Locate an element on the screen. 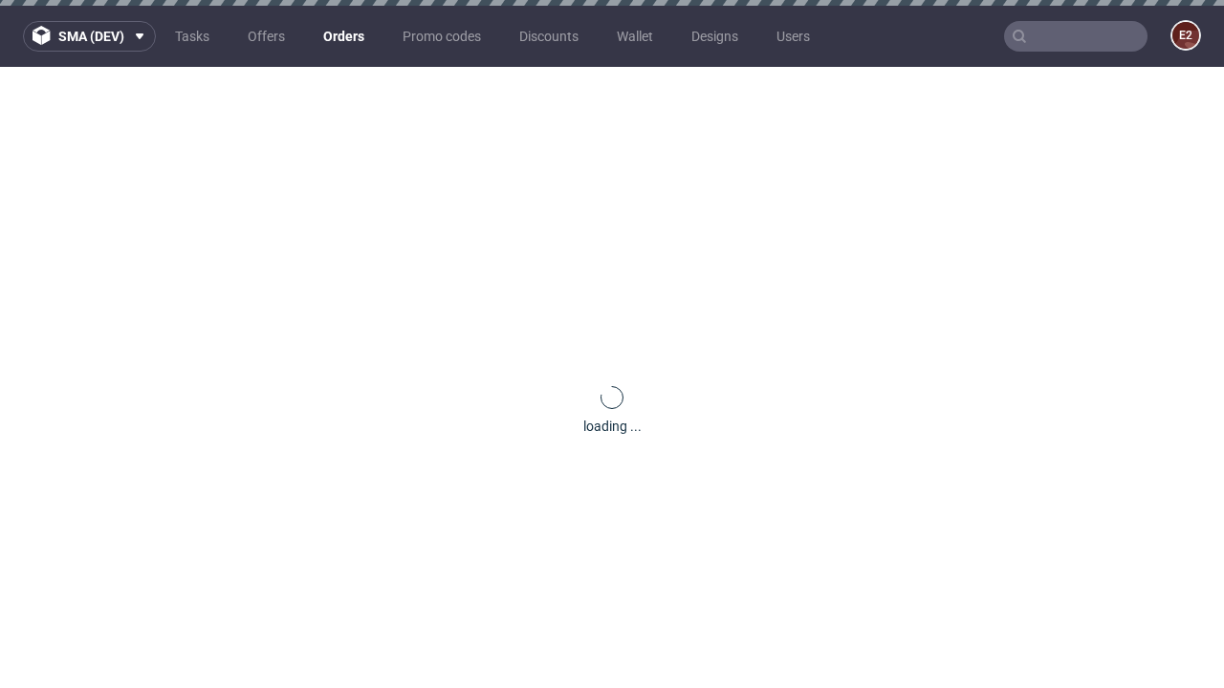 The height and width of the screenshot is (688, 1224). a: Promo codes is located at coordinates (442, 36).